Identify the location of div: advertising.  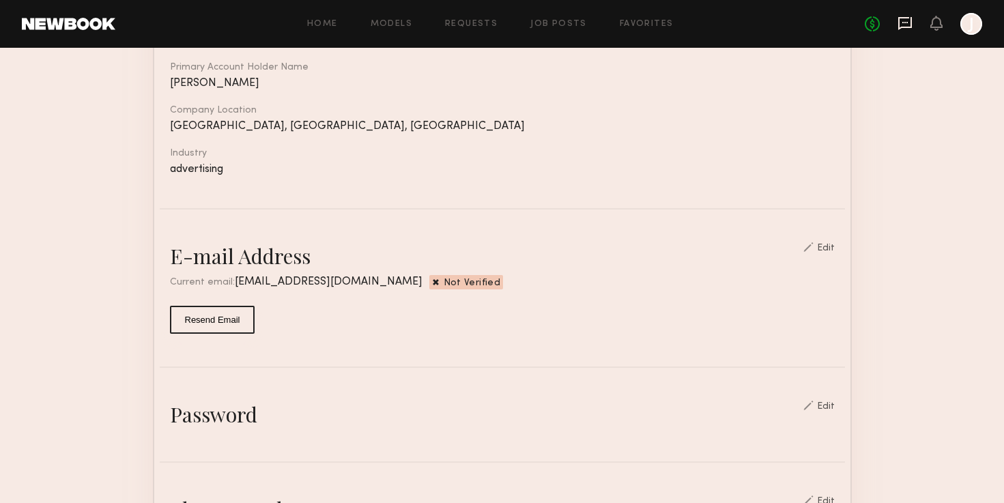
(502, 169).